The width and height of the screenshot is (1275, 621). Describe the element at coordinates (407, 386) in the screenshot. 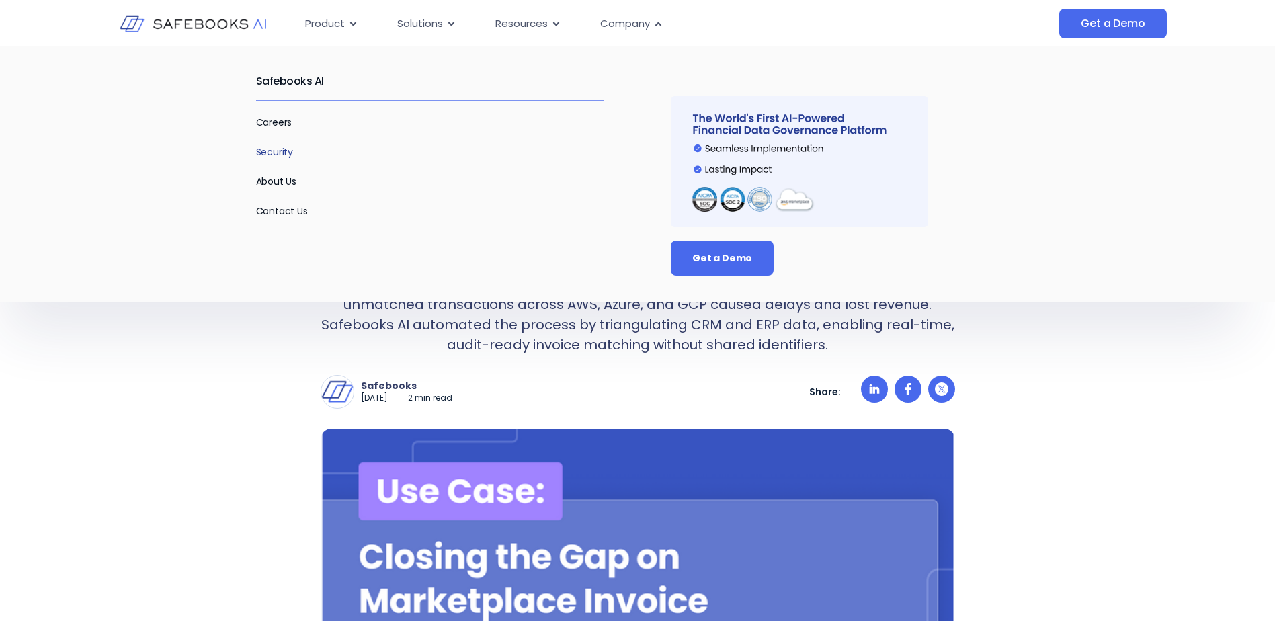

I see `p: Safebooks` at that location.